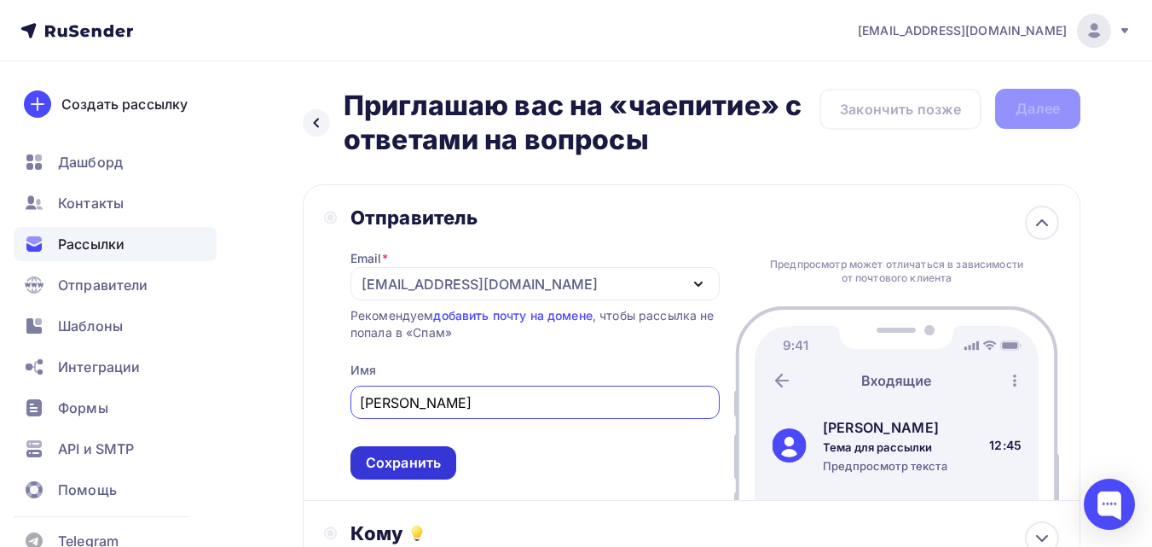 The height and width of the screenshot is (547, 1152). Describe the element at coordinates (535, 218) in the screenshot. I see `div: Отправитель` at that location.